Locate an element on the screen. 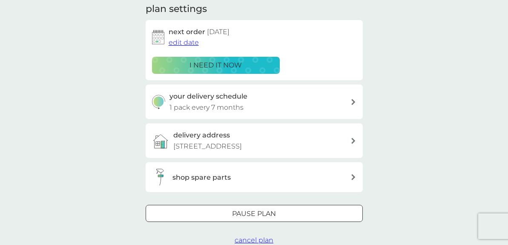 This screenshot has height=245, width=508. p: Pause plan is located at coordinates (254, 214).